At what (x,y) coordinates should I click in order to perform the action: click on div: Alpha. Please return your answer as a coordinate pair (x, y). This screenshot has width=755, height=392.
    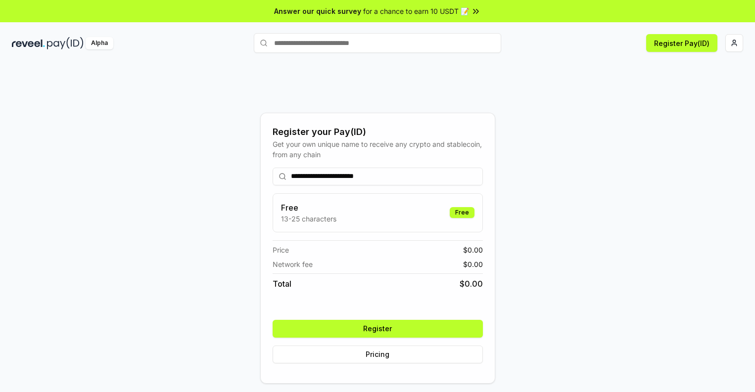
    Looking at the image, I should click on (99, 43).